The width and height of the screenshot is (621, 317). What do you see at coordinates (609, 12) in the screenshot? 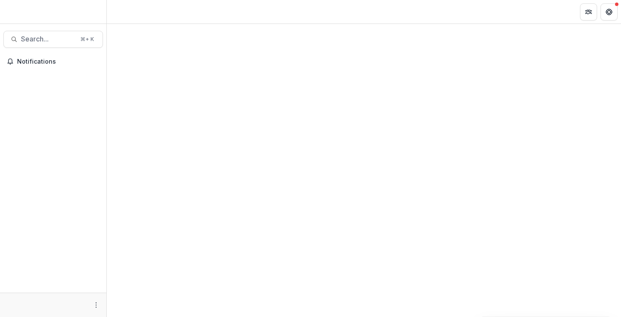
I see `button: Get Help` at bounding box center [609, 12].